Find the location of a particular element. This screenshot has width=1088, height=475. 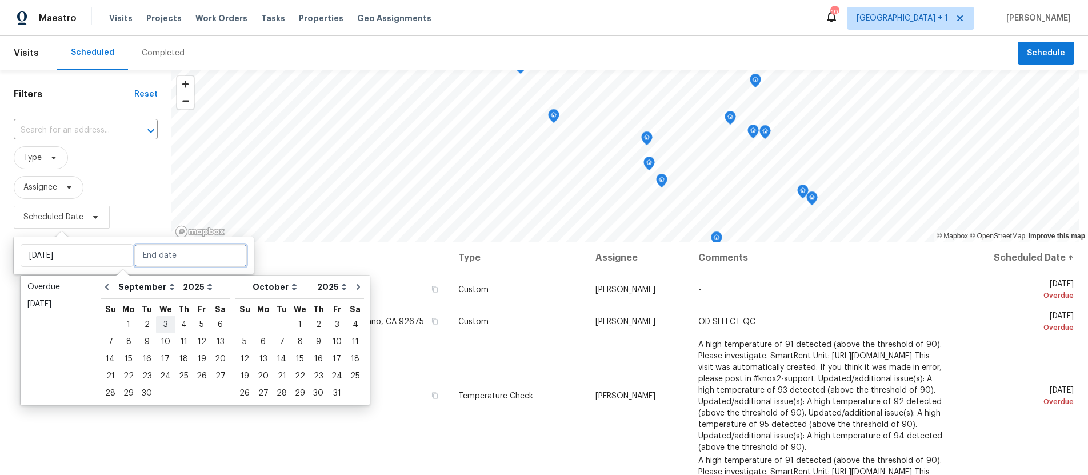

span: Visits is located at coordinates (121, 18).